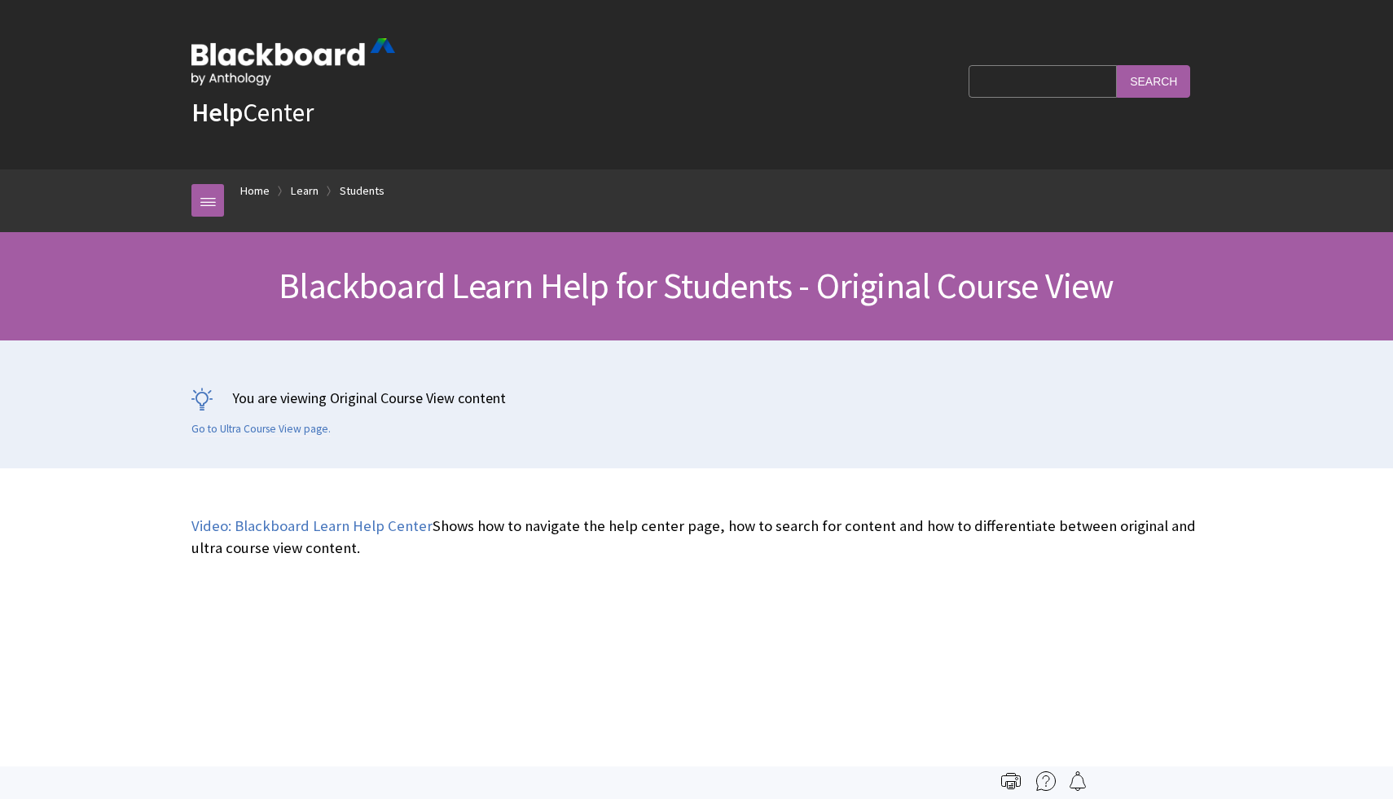 The image size is (1393, 799). I want to click on img: Blackboard by Anthology, so click(293, 62).